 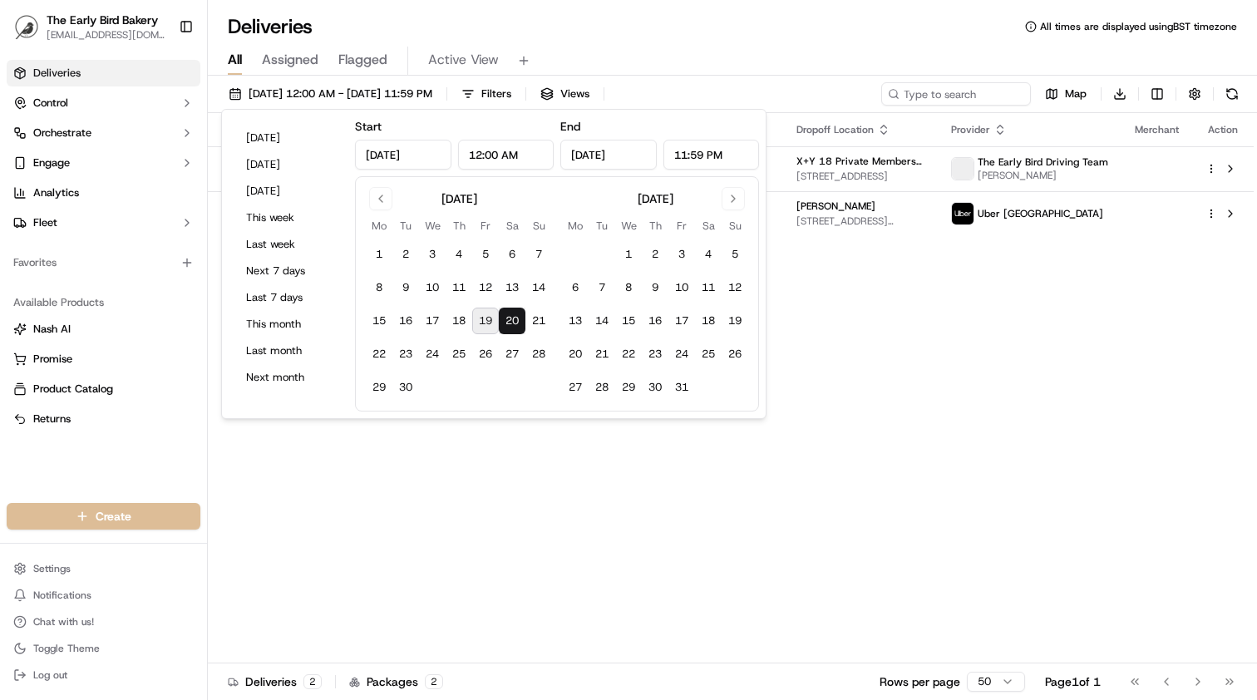 I want to click on button: 5, so click(x=735, y=254).